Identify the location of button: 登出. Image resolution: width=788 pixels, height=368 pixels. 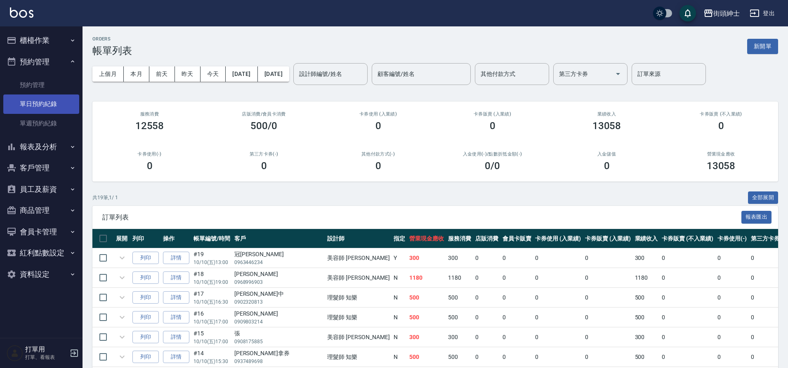
(762, 13).